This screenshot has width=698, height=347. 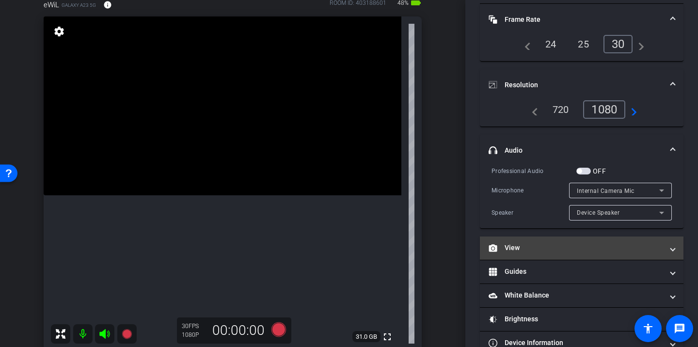 What do you see at coordinates (581, 150) in the screenshot?
I see `mat-expansion-panel-header: Audio` at bounding box center [581, 150].